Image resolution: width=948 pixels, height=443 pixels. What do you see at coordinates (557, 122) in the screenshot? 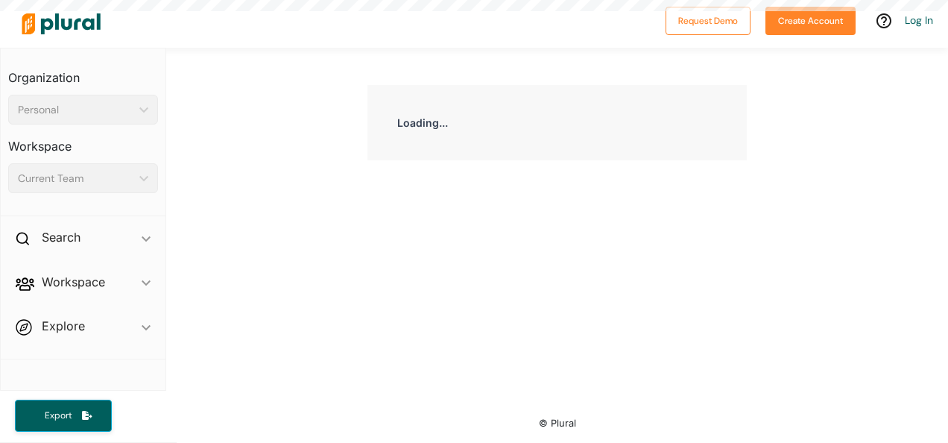
I see `div: Loading...` at bounding box center [557, 122].